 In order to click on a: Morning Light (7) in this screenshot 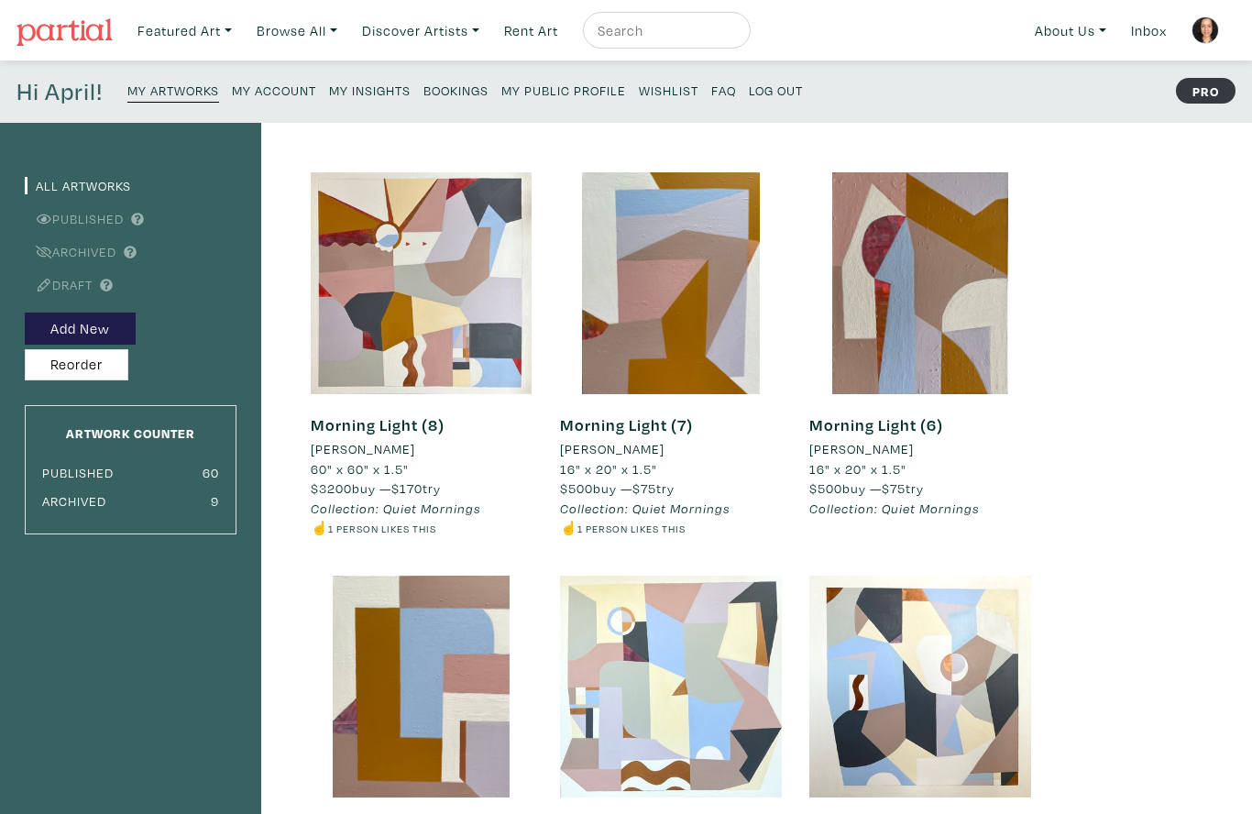, I will do `click(626, 424)`.